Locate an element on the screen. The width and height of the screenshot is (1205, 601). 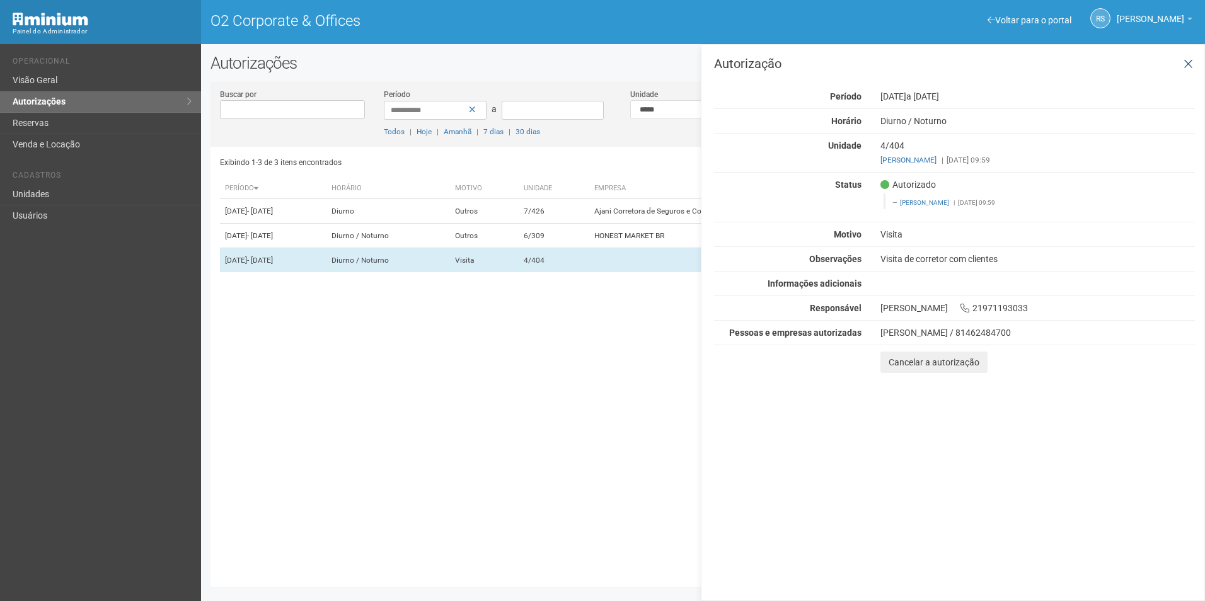
label: Período is located at coordinates (397, 95).